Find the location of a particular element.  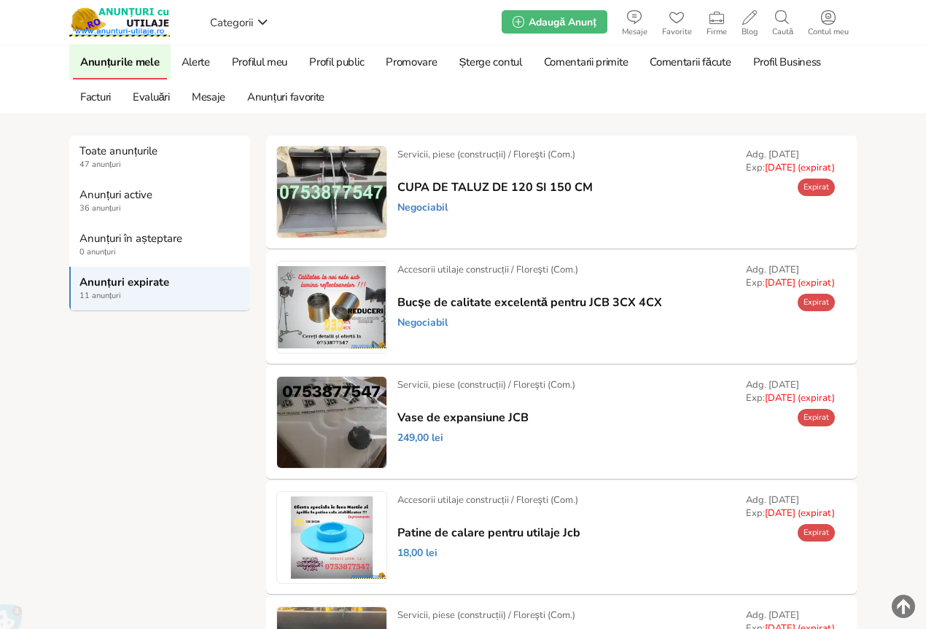

a: Anunțurile mele is located at coordinates (120, 62).